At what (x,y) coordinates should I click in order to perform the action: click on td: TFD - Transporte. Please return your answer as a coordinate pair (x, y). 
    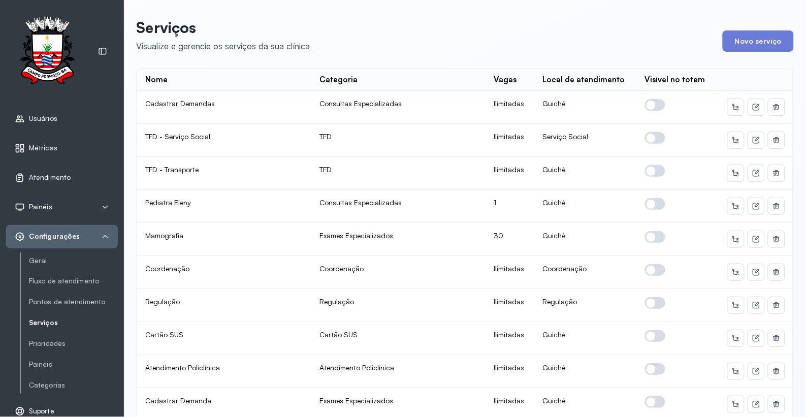
    Looking at the image, I should click on (224, 173).